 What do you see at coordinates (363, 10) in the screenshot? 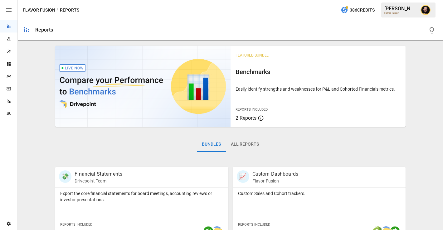
I see `span: 386 Credits` at bounding box center [363, 10].